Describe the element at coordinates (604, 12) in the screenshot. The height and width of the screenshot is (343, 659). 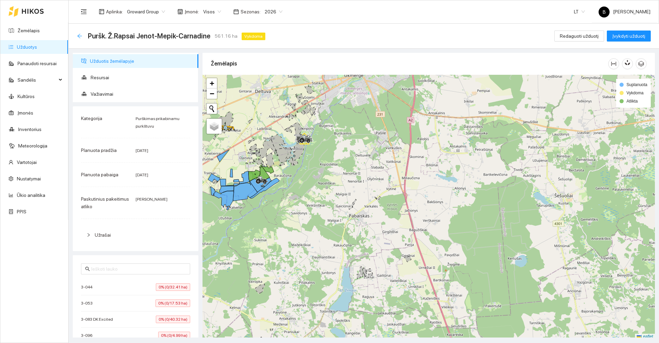
I see `span: B` at that location.